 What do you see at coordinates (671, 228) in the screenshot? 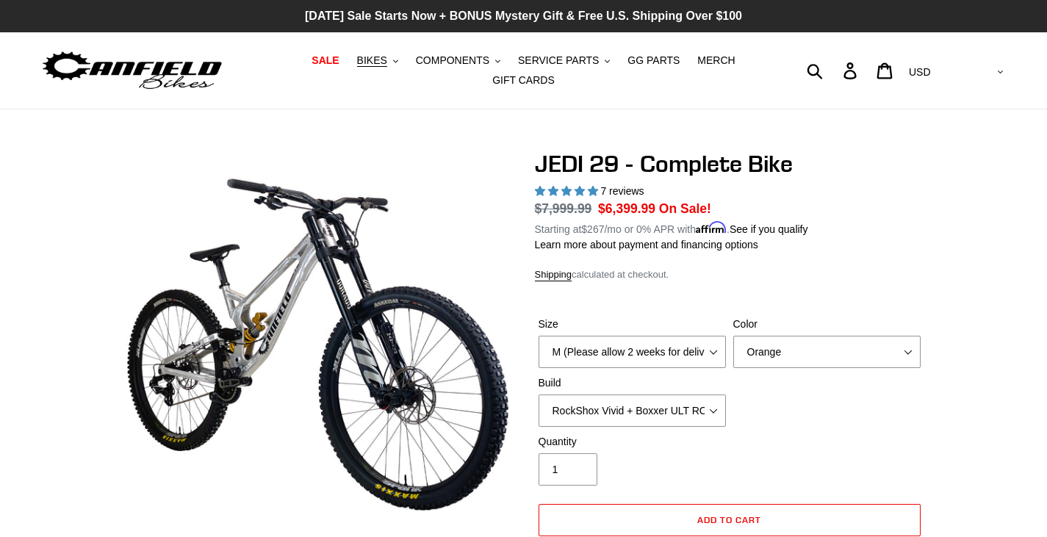
I see `p: Starting at /mo or 0% APR with .` at bounding box center [671, 228].